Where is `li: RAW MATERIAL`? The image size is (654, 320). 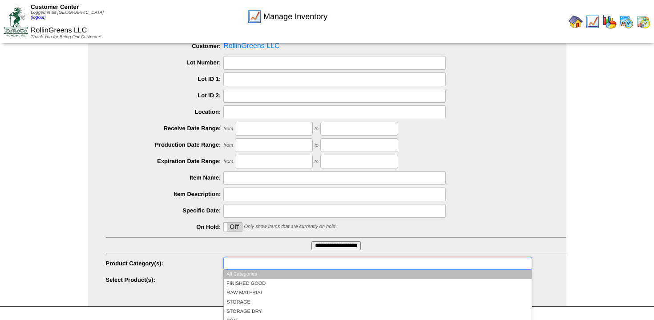 li: RAW MATERIAL is located at coordinates (377, 293).